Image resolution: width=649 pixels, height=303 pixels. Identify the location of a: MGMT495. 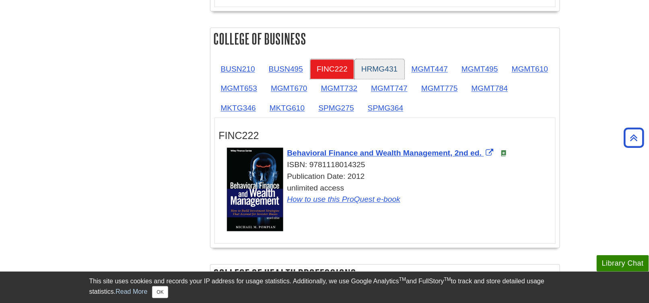
(480, 69).